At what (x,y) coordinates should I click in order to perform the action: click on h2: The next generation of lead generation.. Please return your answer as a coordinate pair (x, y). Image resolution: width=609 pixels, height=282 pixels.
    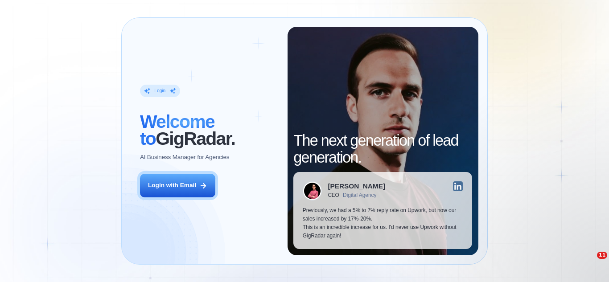
    Looking at the image, I should click on (382, 149).